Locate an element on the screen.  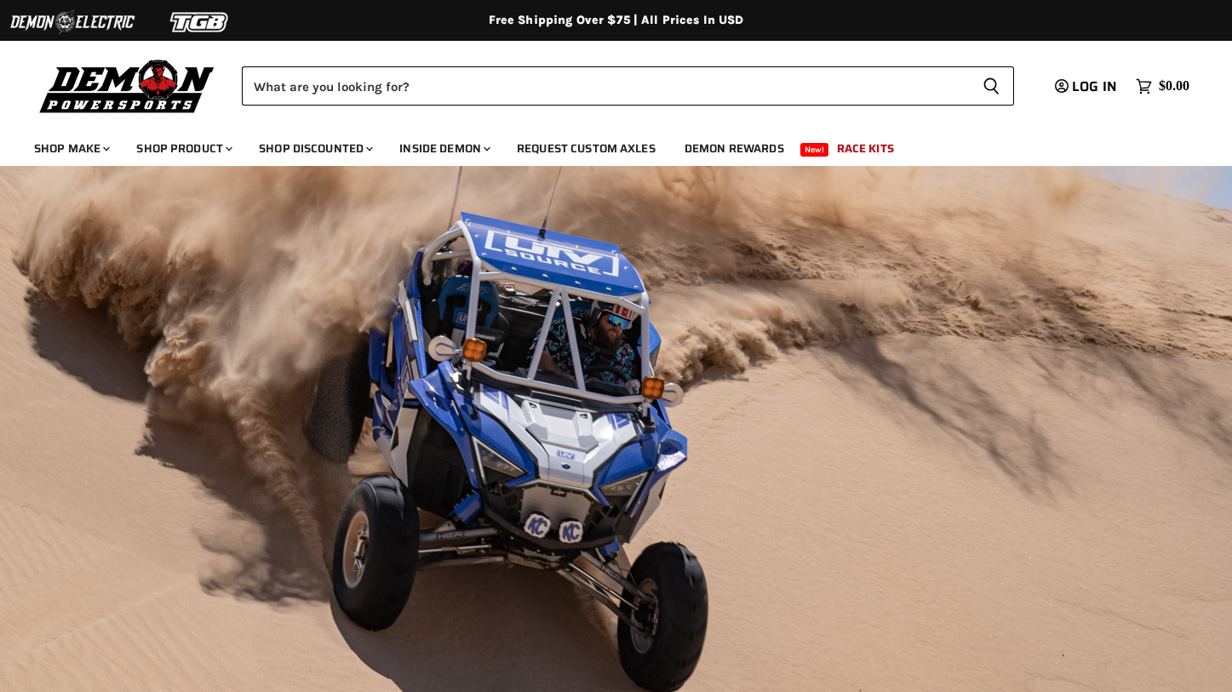
a: Inside Demon is located at coordinates (443, 148).